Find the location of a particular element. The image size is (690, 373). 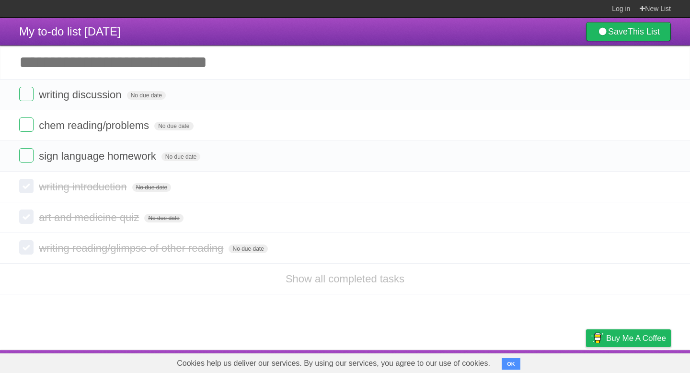

a: Show all completed tasks is located at coordinates (345, 278).